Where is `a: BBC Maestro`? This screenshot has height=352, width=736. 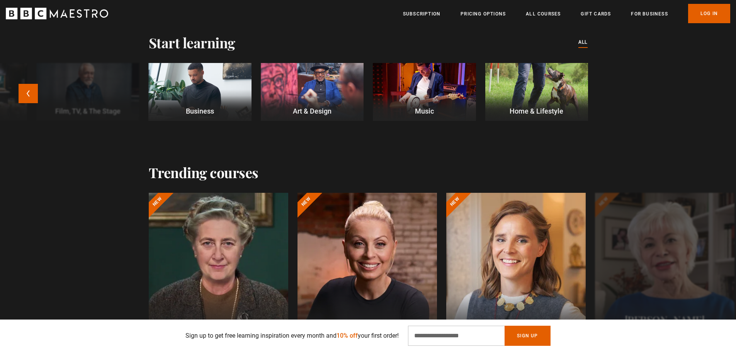
a: BBC Maestro is located at coordinates (57, 14).